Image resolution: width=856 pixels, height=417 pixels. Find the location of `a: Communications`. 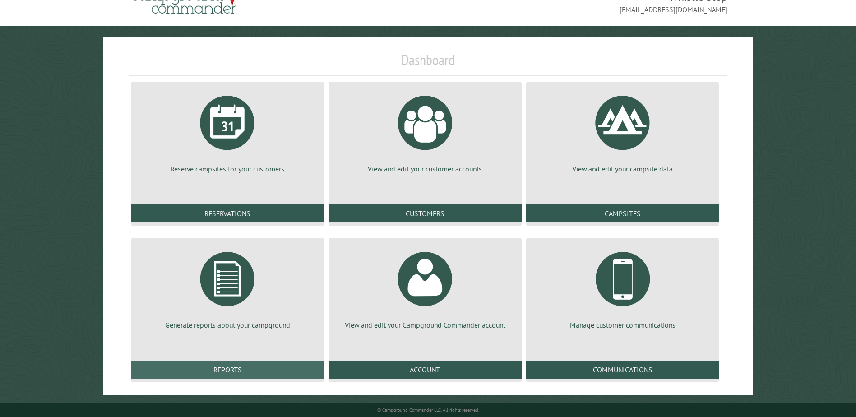

a: Communications is located at coordinates (623, 370).